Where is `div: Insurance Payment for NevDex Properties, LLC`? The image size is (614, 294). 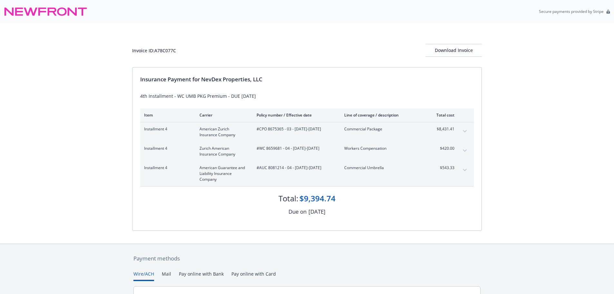
div: Insurance Payment for NevDex Properties, LLC is located at coordinates (307, 79).